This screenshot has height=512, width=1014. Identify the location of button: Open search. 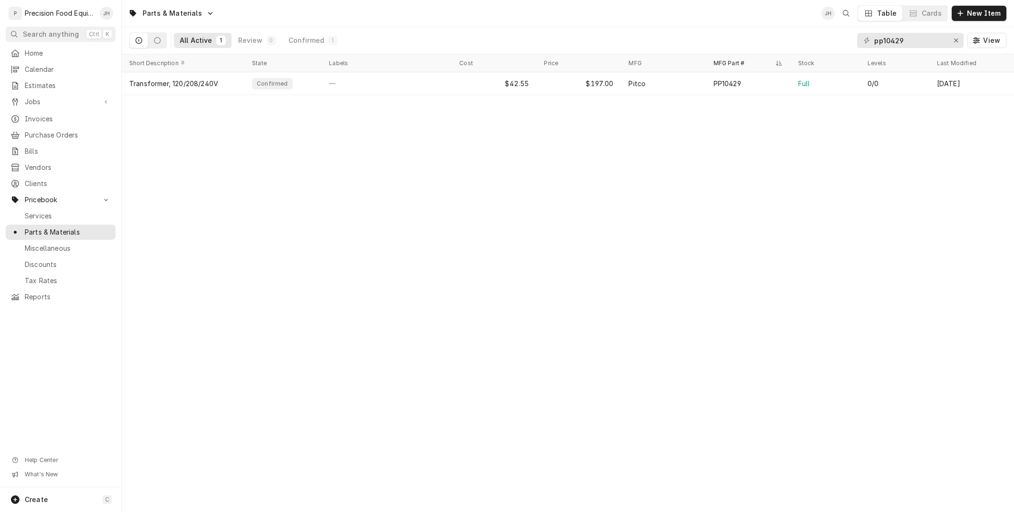
(846, 13).